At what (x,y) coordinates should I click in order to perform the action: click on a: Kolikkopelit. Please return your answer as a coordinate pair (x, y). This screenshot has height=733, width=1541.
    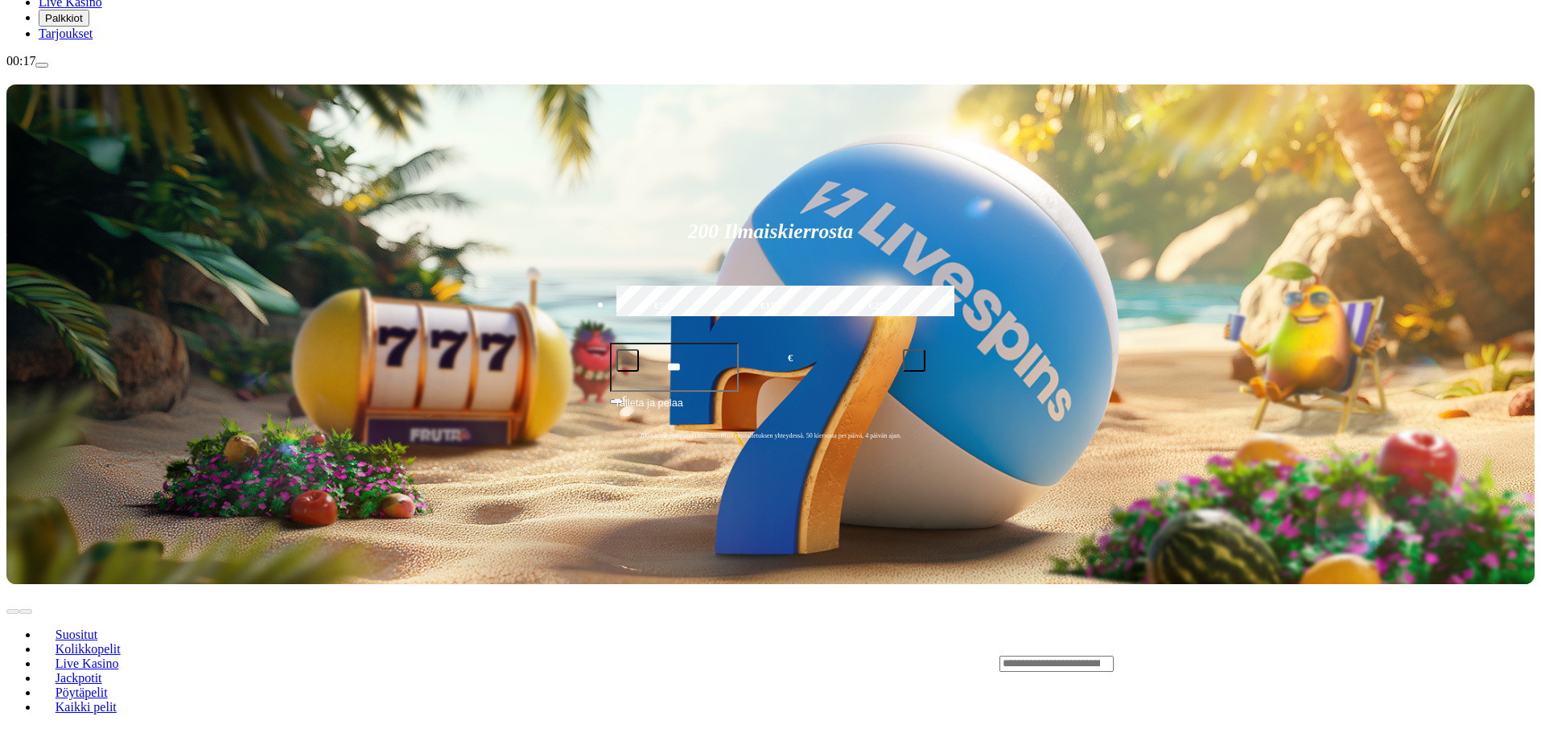
    Looking at the image, I should click on (88, 649).